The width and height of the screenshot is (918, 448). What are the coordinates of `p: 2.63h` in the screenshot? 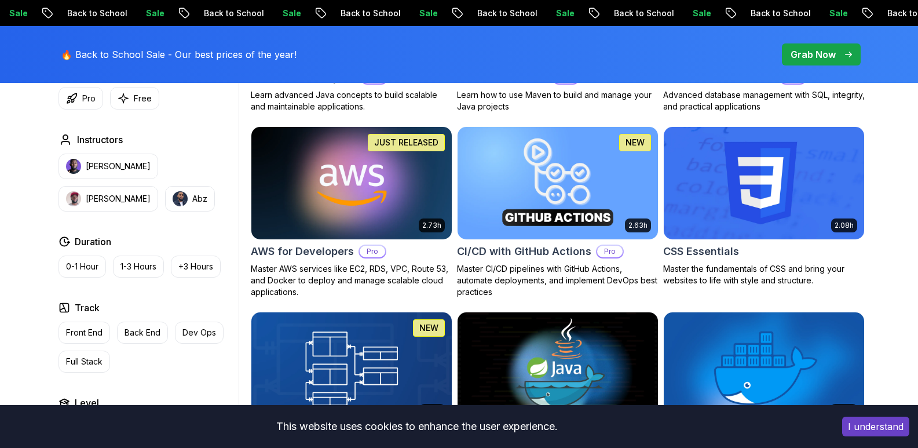 It's located at (638, 225).